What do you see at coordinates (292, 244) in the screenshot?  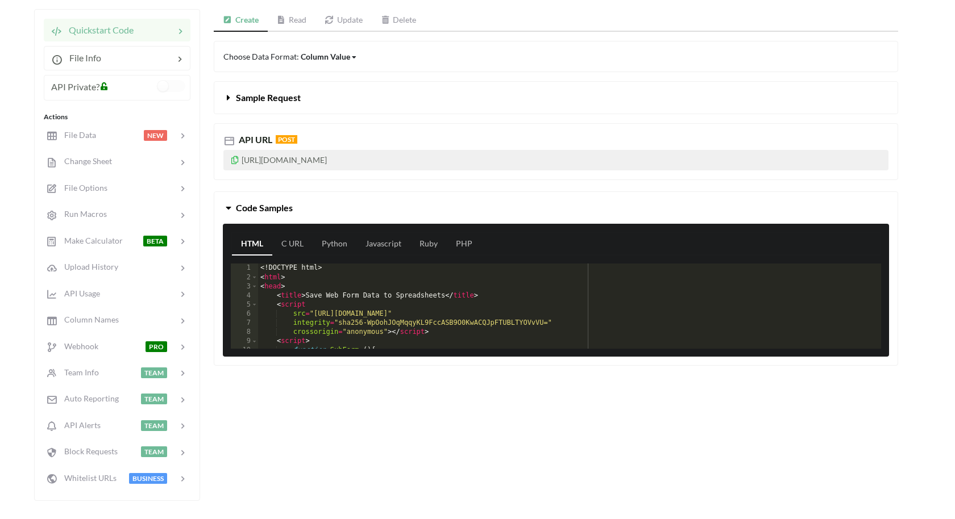 I see `a: C URL` at bounding box center [292, 244].